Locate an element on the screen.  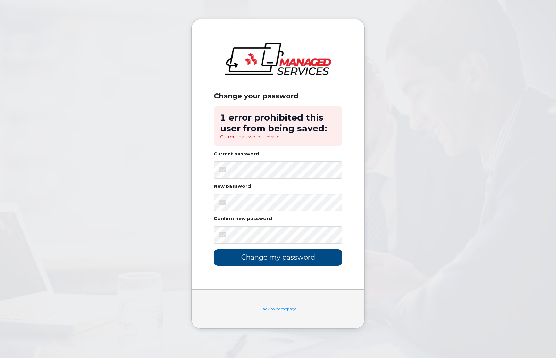
div: Change your password is located at coordinates (278, 96).